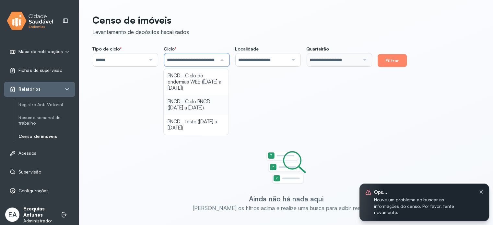 This screenshot has width=493, height=225. Describe the element at coordinates (247, 49) in the screenshot. I see `span: Localidade` at that location.